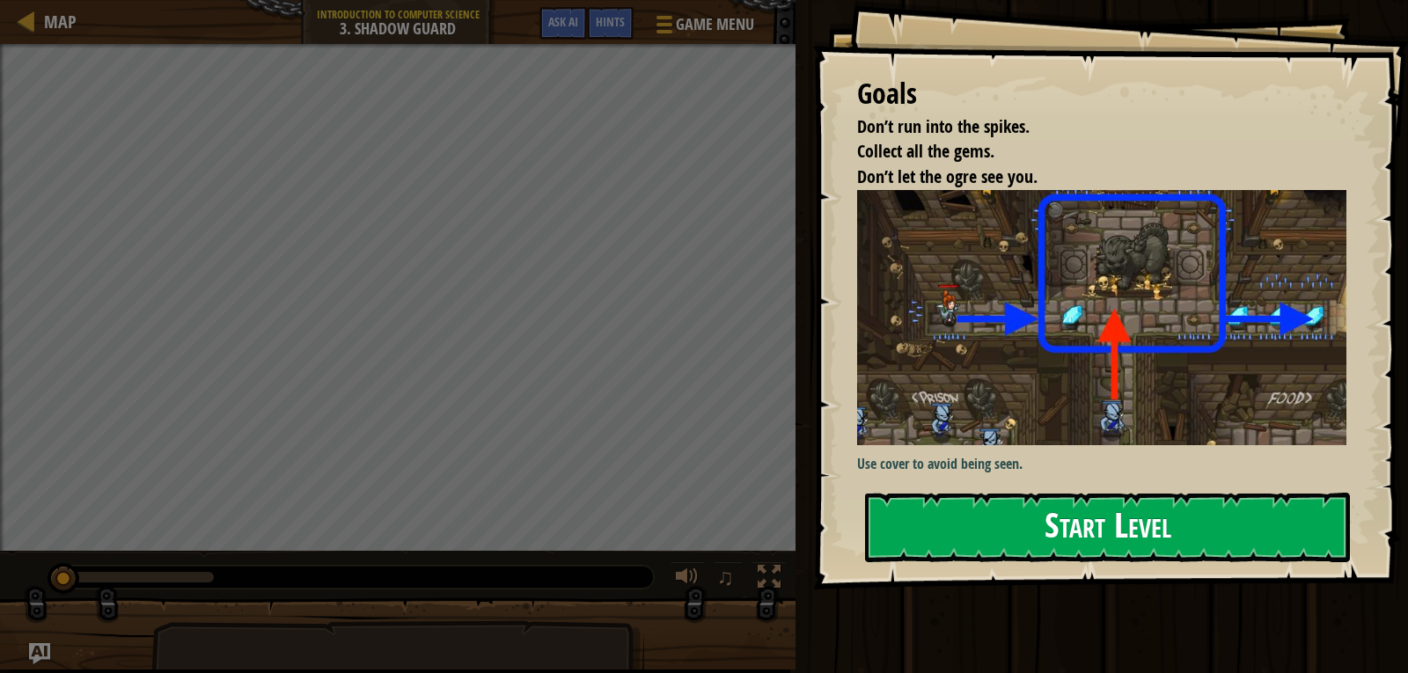 Image resolution: width=1408 pixels, height=673 pixels. Describe the element at coordinates (55, 21) in the screenshot. I see `a: Map` at that location.